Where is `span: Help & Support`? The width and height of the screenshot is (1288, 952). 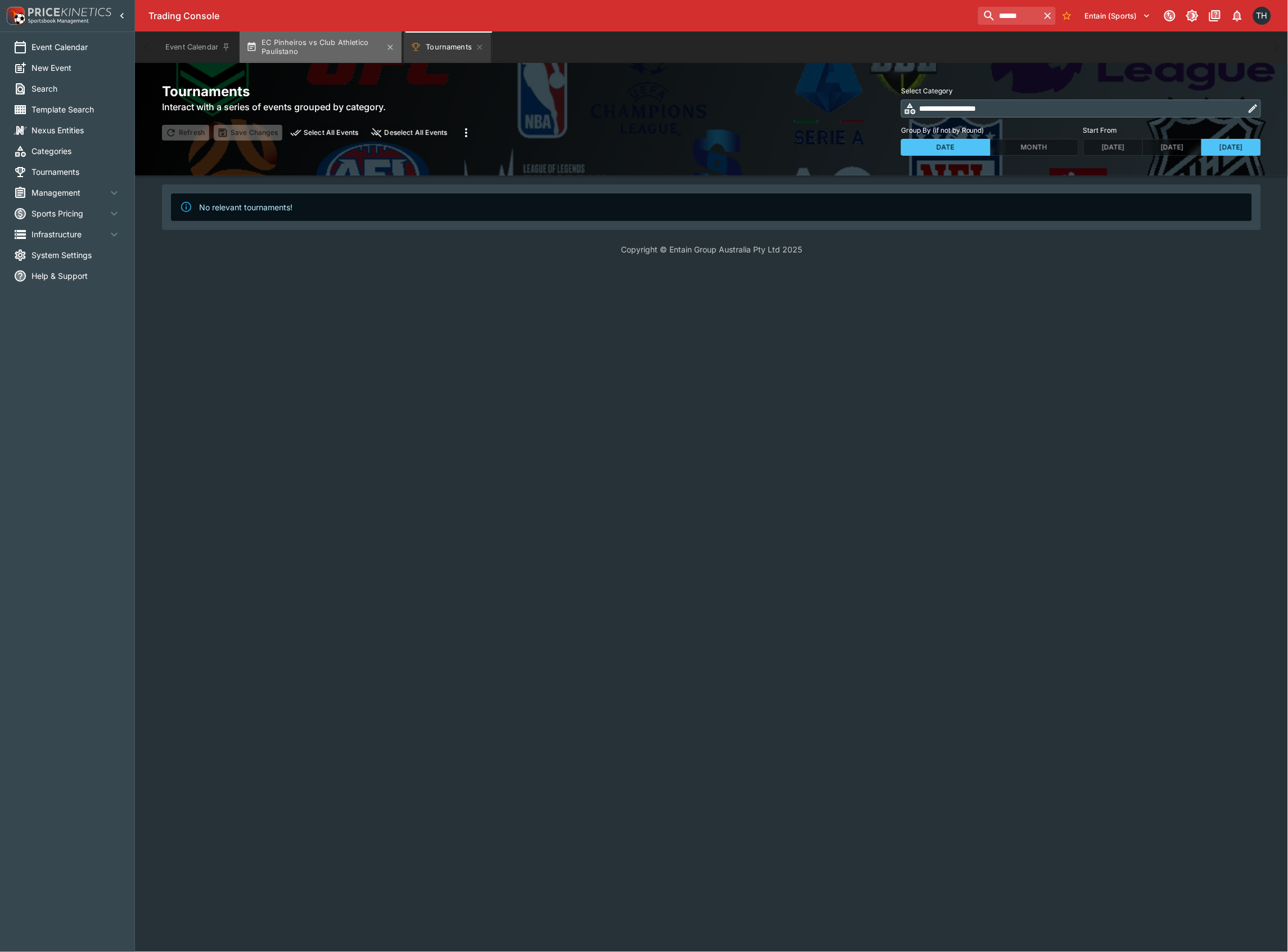
span: Help & Support is located at coordinates (76, 276).